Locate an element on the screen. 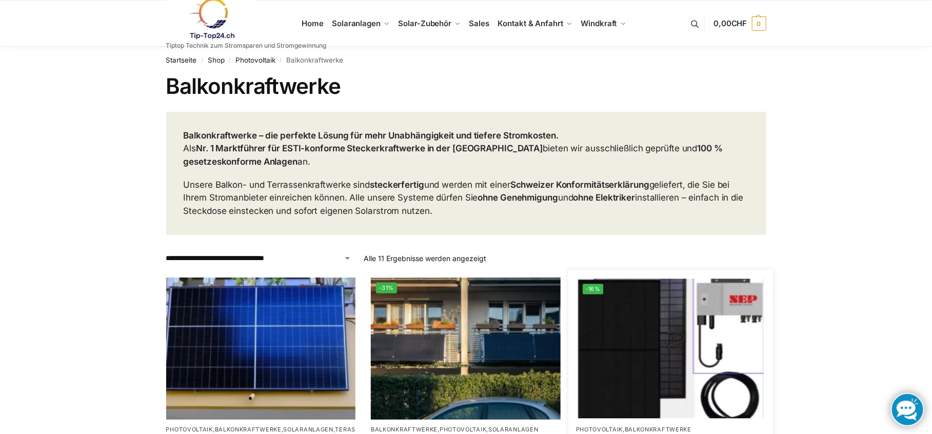 The height and width of the screenshot is (434, 932). p: Tiptop Technik zum Stromsparen und Stromgewinnung is located at coordinates (246, 46).